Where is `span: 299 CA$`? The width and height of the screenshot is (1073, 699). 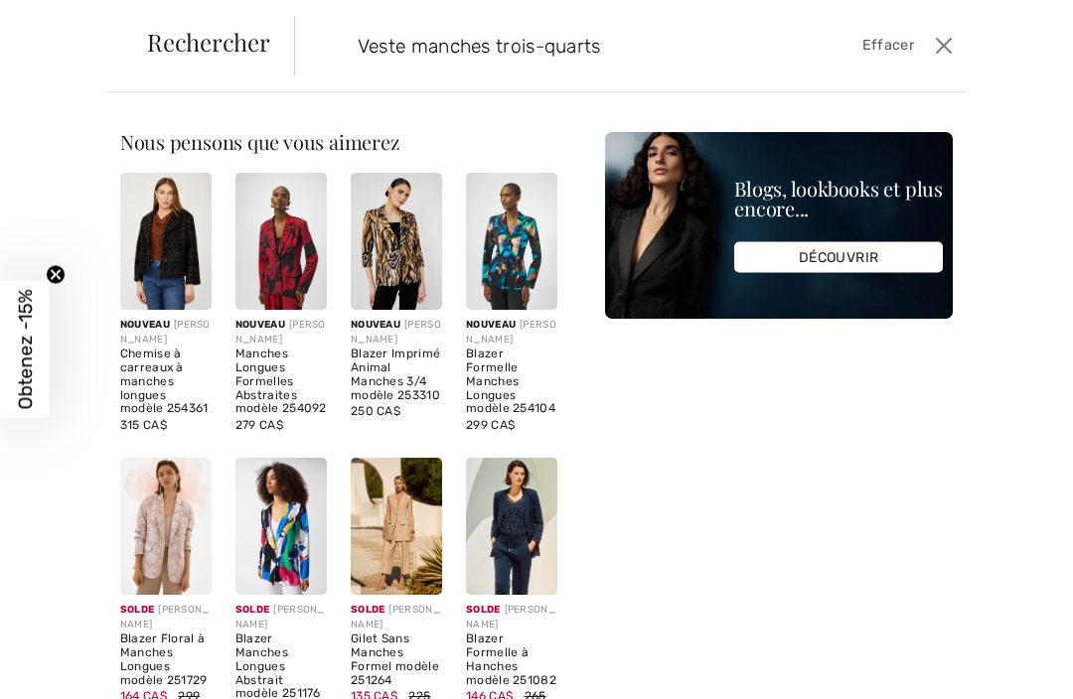 span: 299 CA$ is located at coordinates (490, 425).